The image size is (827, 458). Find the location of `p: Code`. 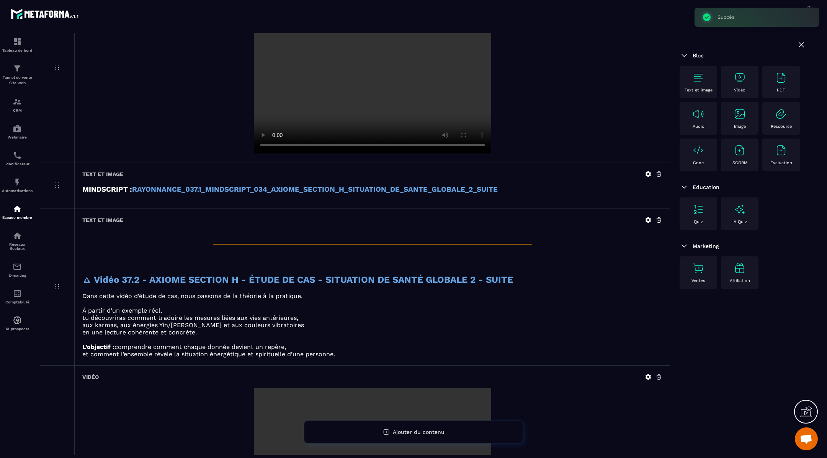

p: Code is located at coordinates (698, 163).